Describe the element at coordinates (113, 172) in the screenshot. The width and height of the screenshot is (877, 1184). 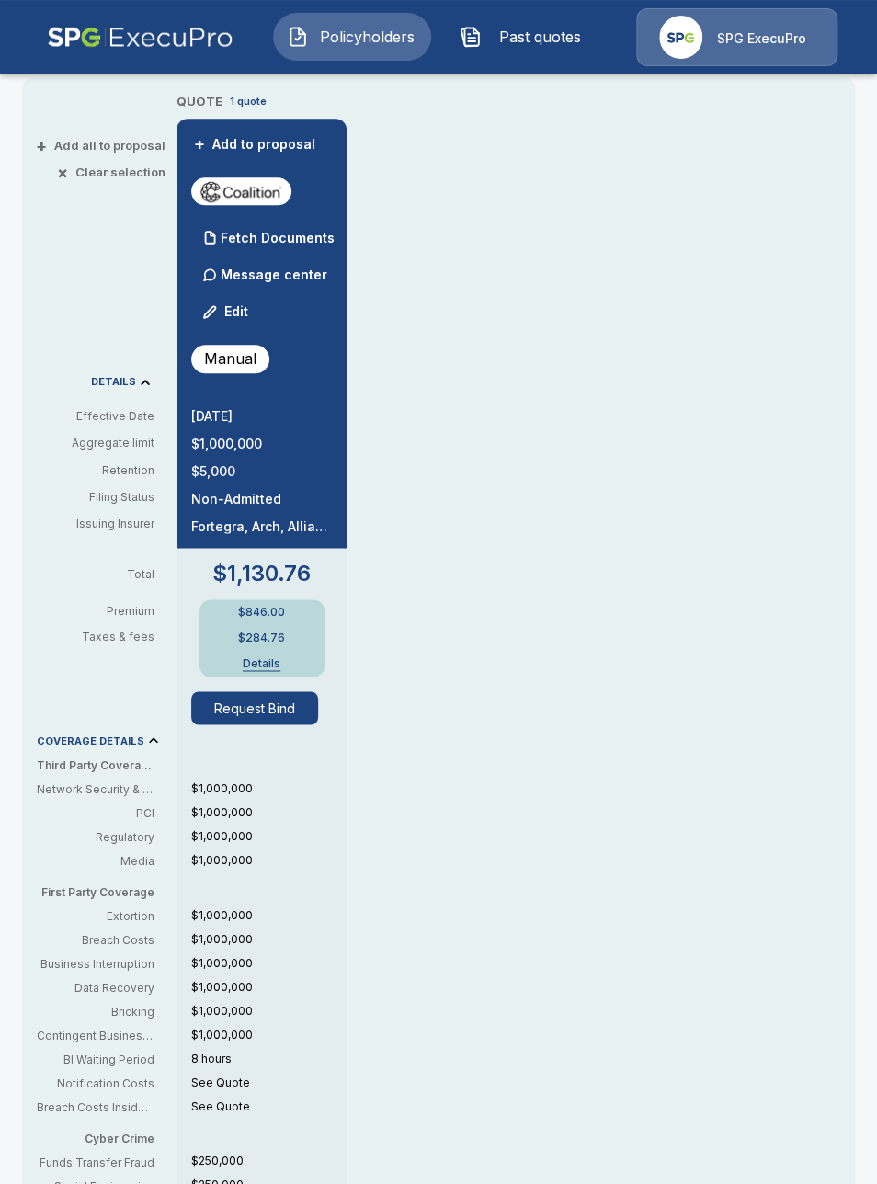
I see `button: ×Clear selection` at that location.